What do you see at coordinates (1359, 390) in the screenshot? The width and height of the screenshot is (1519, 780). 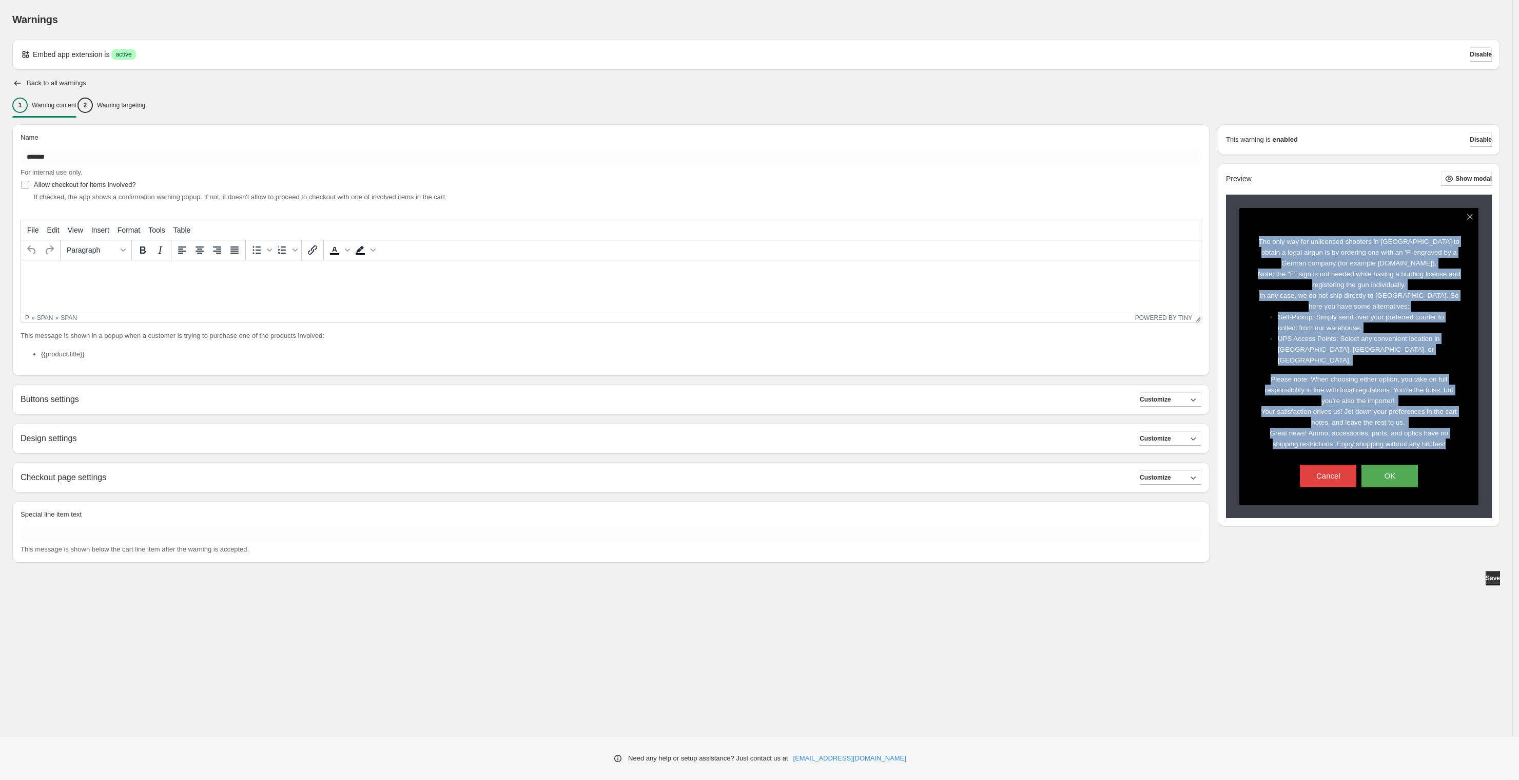 I see `span: Please note: When choosing either option, you take on full responsibility in line with local regu...` at bounding box center [1359, 390].